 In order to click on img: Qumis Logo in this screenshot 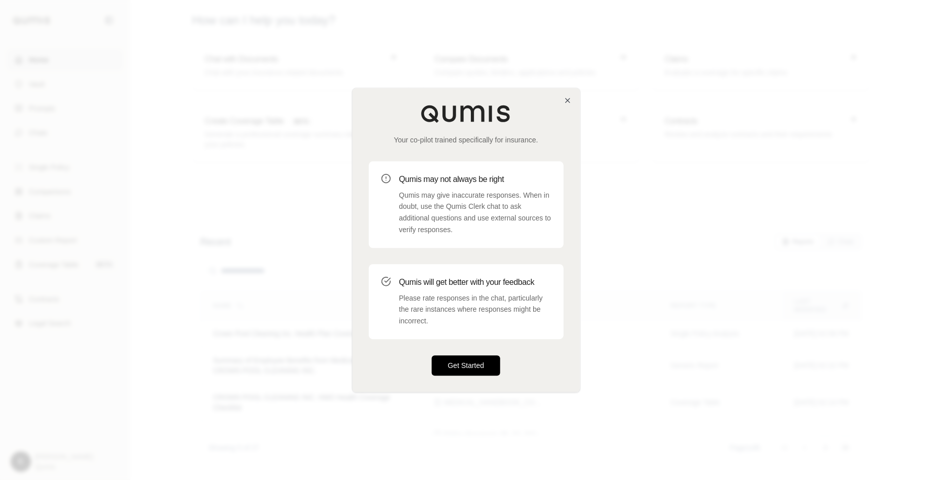, I will do `click(466, 114)`.